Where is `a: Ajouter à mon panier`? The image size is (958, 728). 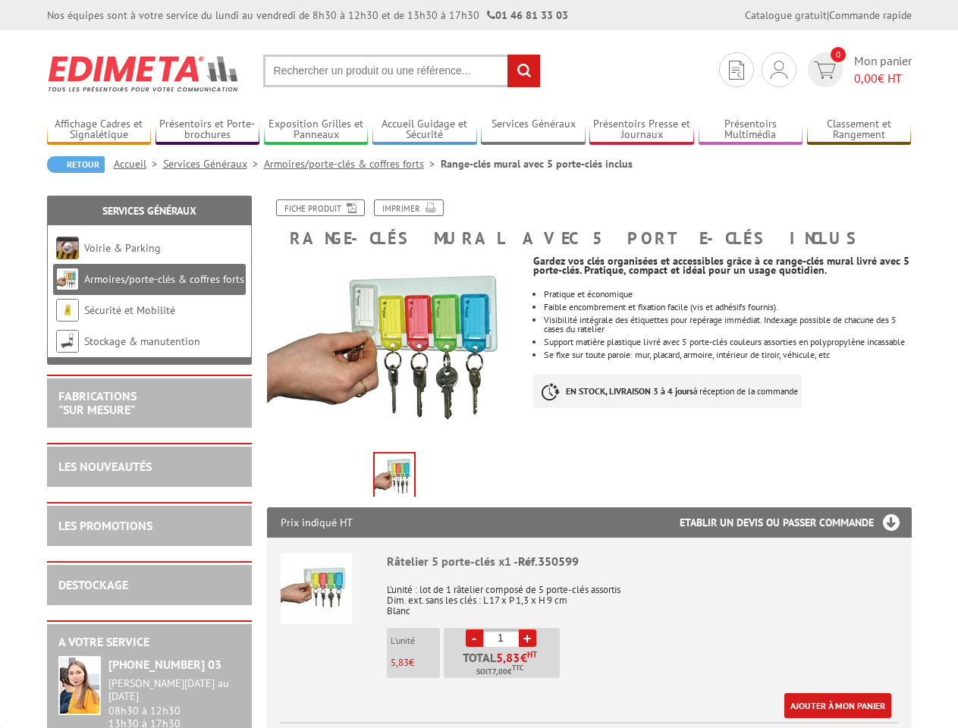 a: Ajouter à mon panier is located at coordinates (837, 705).